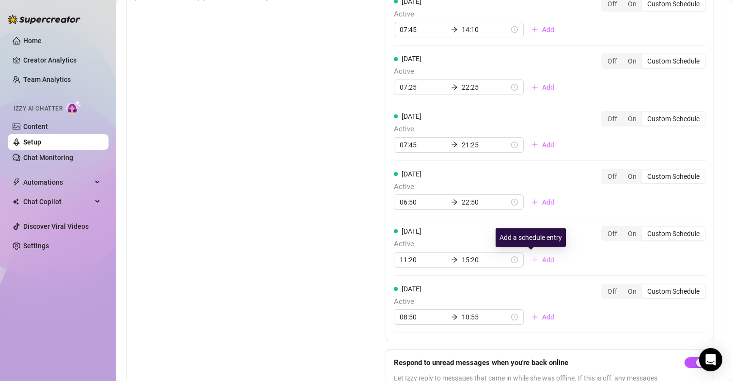 The width and height of the screenshot is (732, 381). What do you see at coordinates (38, 109) in the screenshot?
I see `span: Izzy AI Chatter` at bounding box center [38, 109].